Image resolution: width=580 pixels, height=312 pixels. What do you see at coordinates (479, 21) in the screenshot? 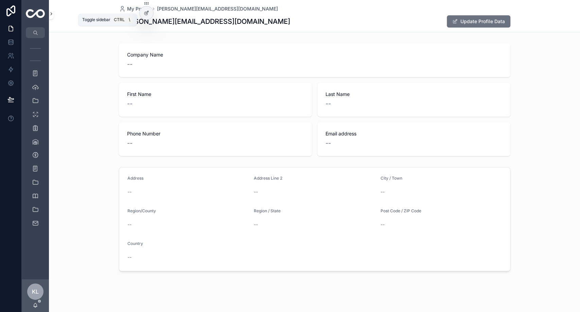
I see `button: Update Profile Data` at bounding box center [479, 21].